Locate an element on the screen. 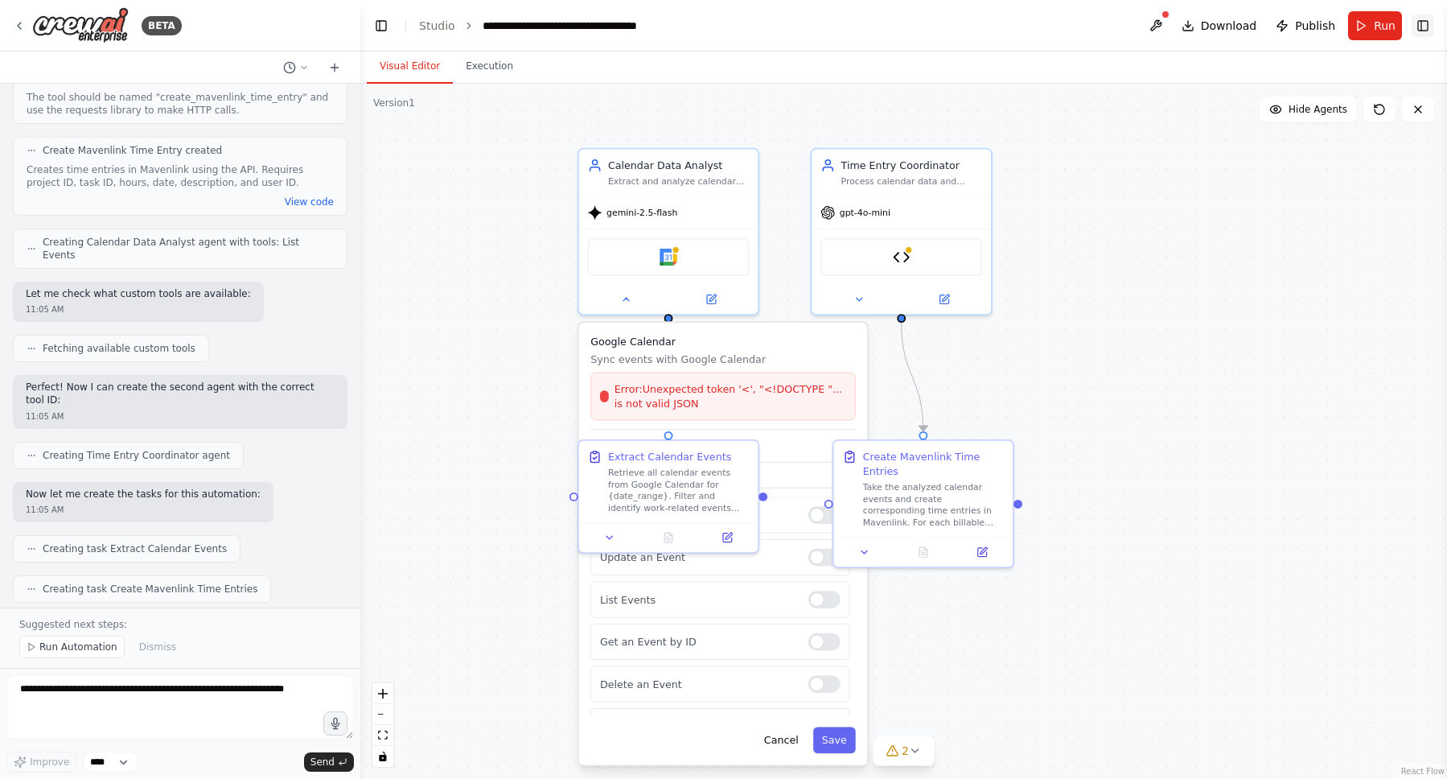  span: Download is located at coordinates (1229, 26).